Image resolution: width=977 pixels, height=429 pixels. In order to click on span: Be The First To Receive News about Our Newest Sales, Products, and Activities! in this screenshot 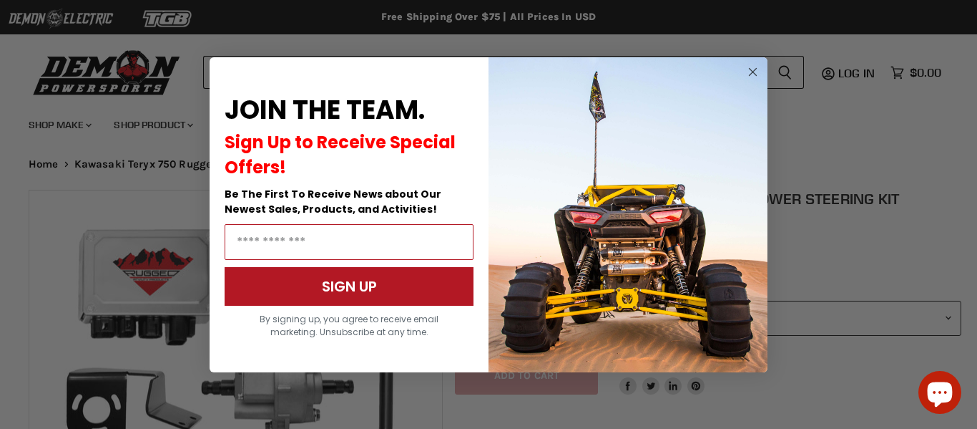, I will do `click(333, 201)`.